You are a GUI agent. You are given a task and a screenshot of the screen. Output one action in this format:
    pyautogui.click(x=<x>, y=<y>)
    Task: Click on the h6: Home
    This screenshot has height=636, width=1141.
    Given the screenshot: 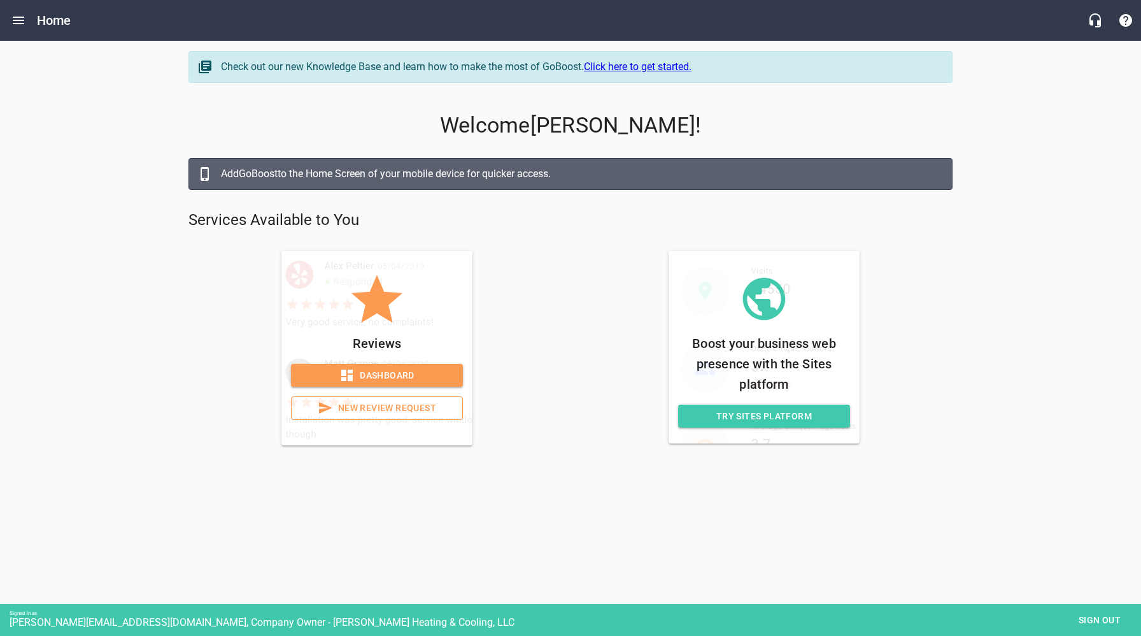 What is the action you would take?
    pyautogui.click(x=54, y=20)
    